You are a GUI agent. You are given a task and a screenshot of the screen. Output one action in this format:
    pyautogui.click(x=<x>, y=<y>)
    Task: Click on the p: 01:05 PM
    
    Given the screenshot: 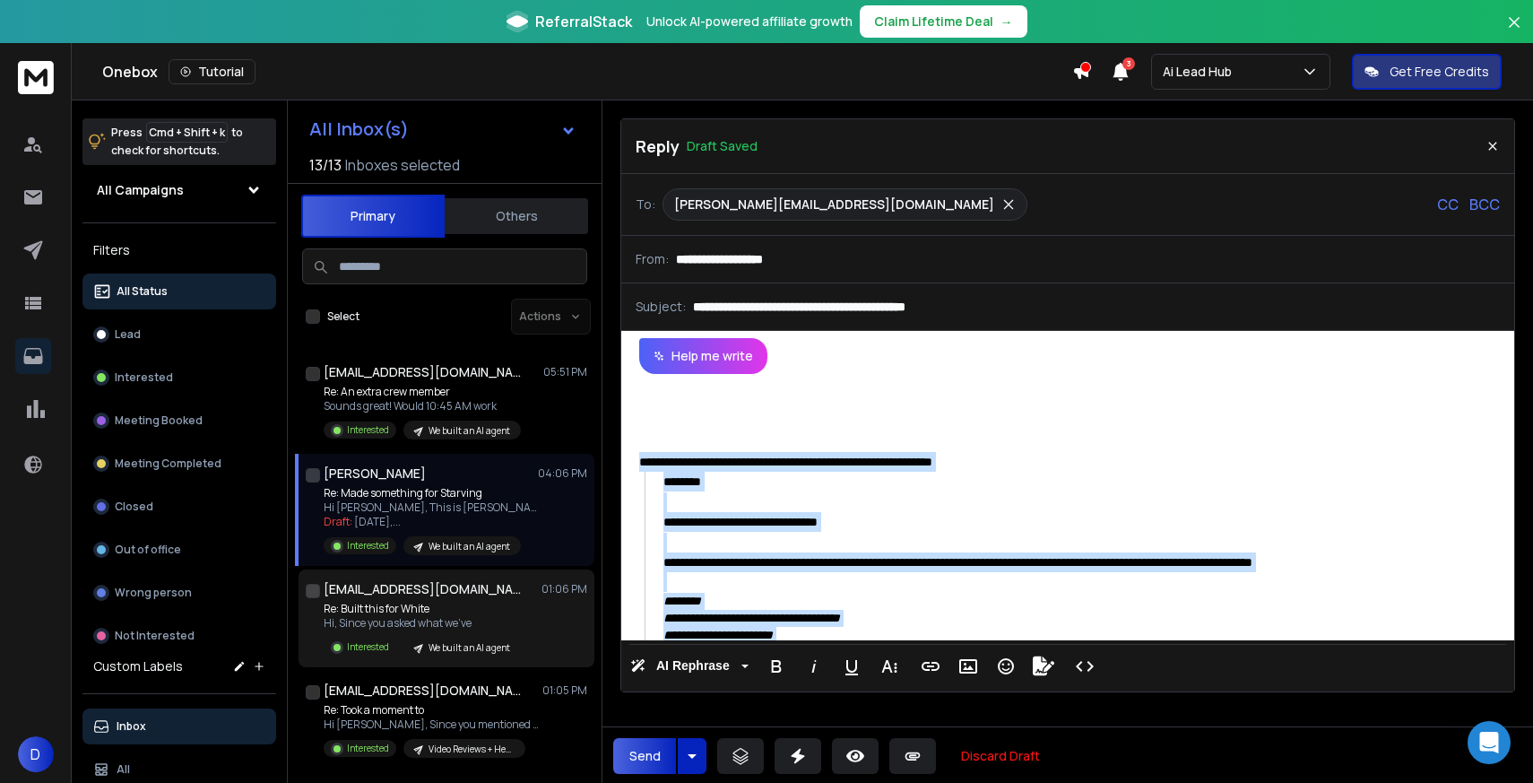 What is the action you would take?
    pyautogui.click(x=565, y=690)
    